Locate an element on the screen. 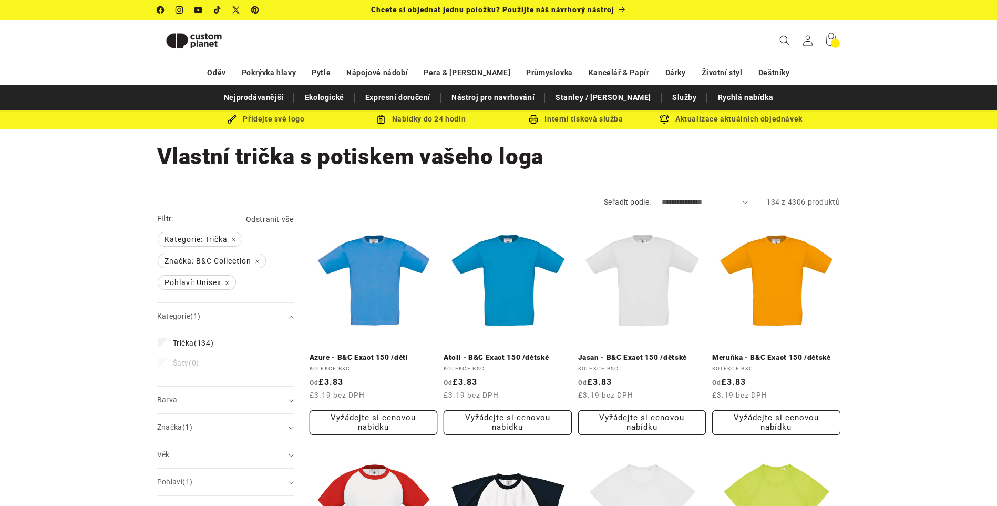 The image size is (997, 506). span: 134 z 4306 produktů is located at coordinates (803, 202).